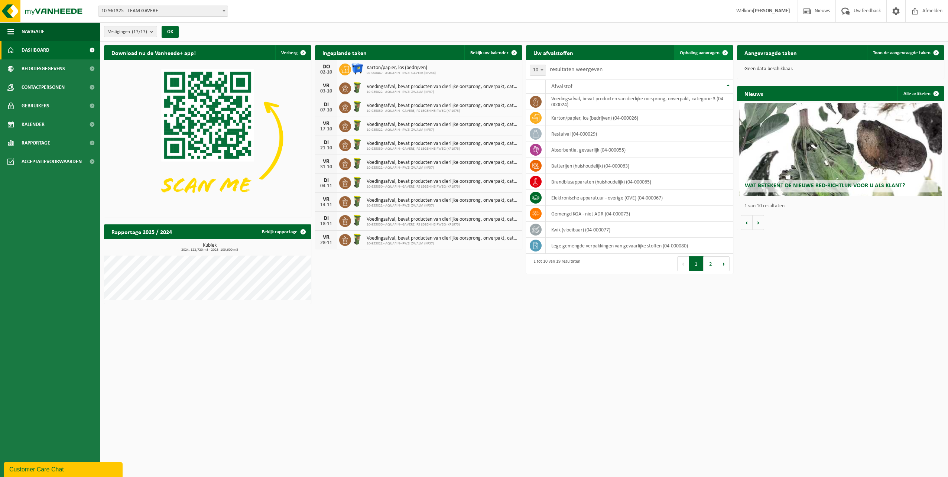 The height and width of the screenshot is (477, 948). Describe the element at coordinates (724, 264) in the screenshot. I see `button: Next` at that location.